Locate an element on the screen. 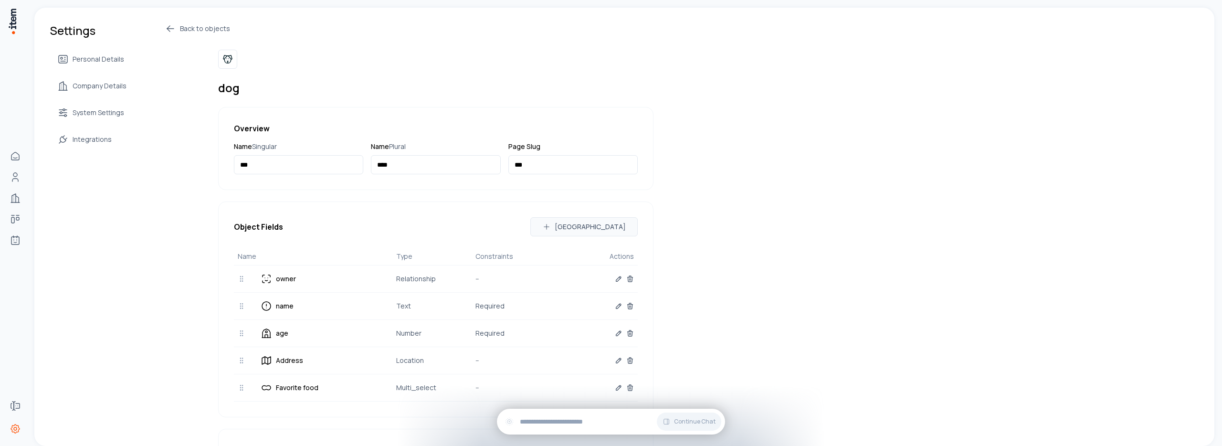  button: Continue Chat is located at coordinates (689, 422).